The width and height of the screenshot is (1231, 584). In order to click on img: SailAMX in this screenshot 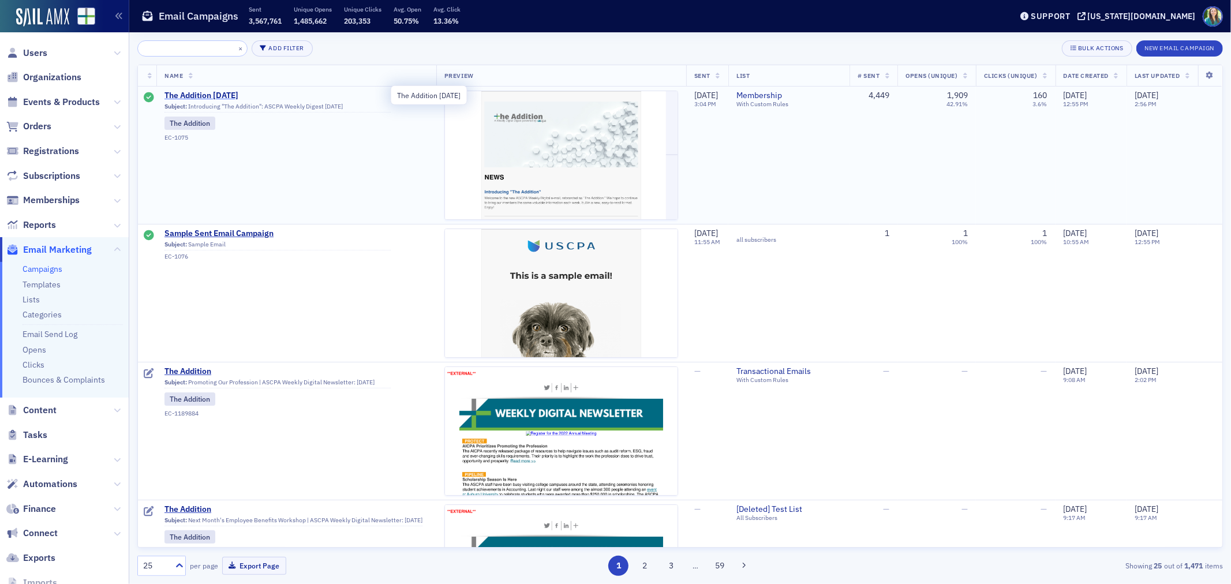, I will do `click(43, 17)`.